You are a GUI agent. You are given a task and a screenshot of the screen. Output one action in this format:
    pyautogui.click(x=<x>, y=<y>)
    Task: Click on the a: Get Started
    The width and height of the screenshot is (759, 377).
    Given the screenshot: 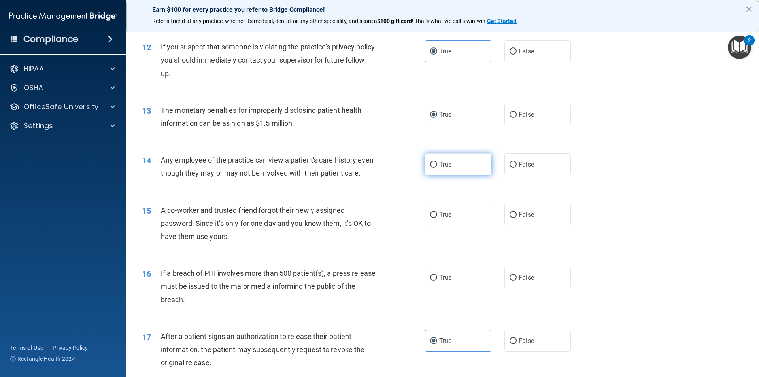 What is the action you would take?
    pyautogui.click(x=502, y=21)
    